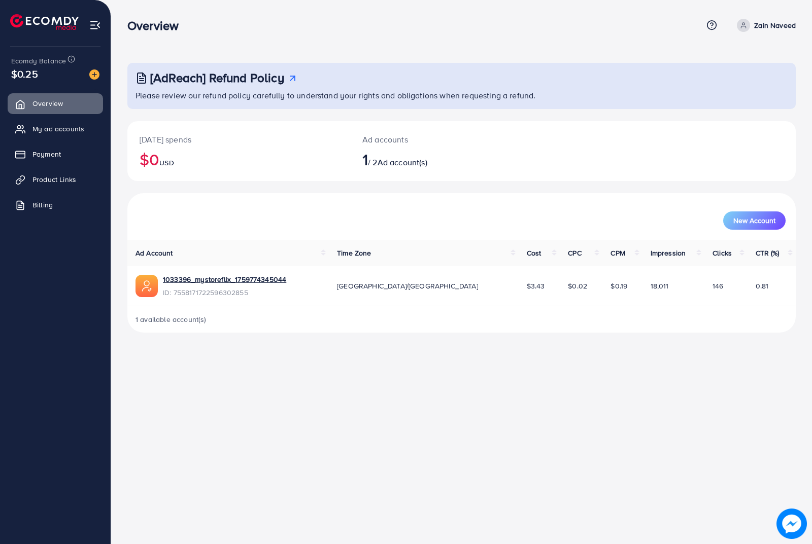 The width and height of the screenshot is (812, 544). I want to click on p: Zain Naveed, so click(774, 25).